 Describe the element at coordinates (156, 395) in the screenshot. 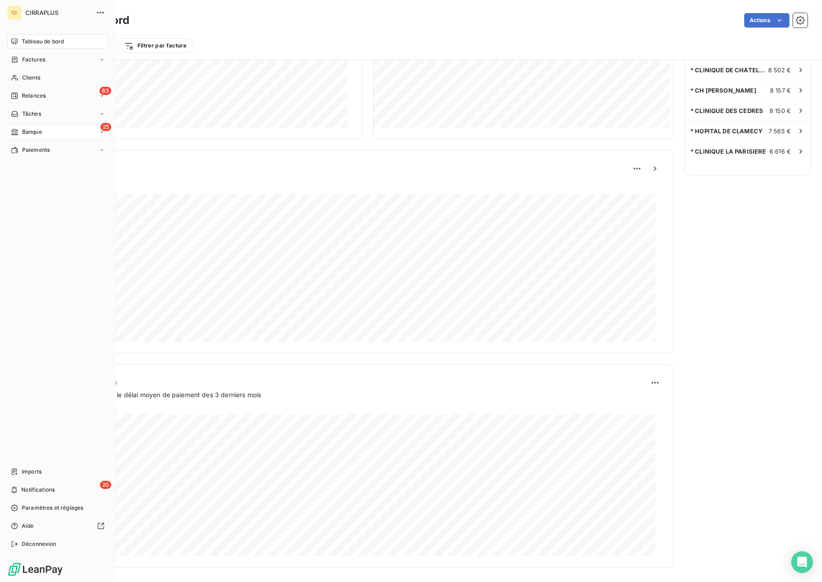

I see `span: Prévisionnel basé sur le délai moyen de paiement des 3 derniers mois` at that location.